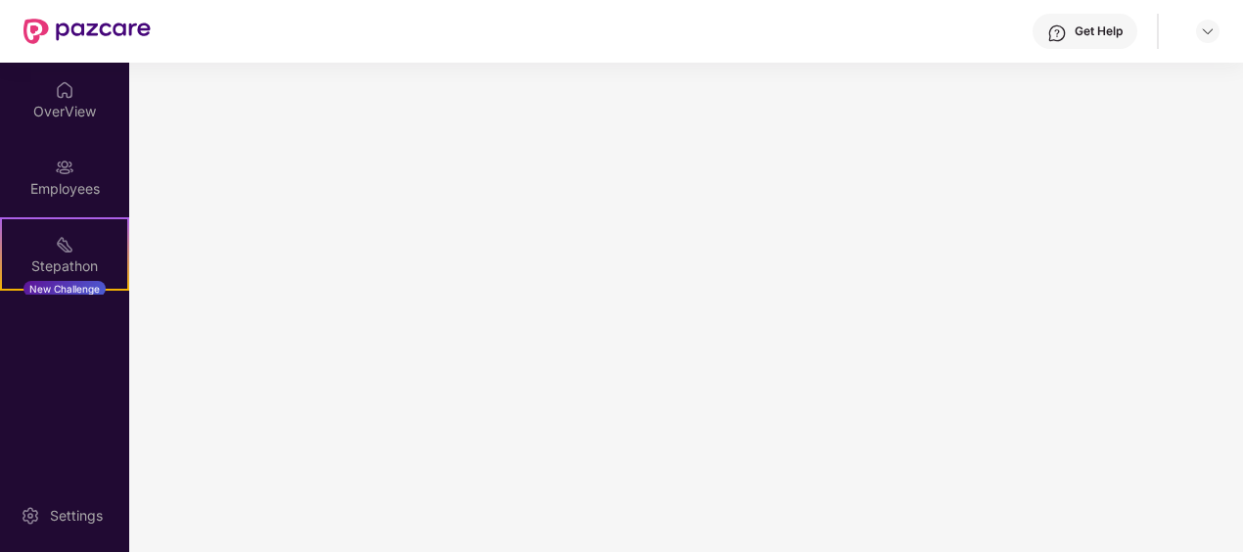  I want to click on img: svg+xml;base64,PHN2ZyBpZD0iU2V0dGluZy0yMHgyMCIgeG1sbnM9Imh0dHA6Ly93d3cudzMub3JnLzIwMDAvc3ZnIiB3aW..., so click(30, 516).